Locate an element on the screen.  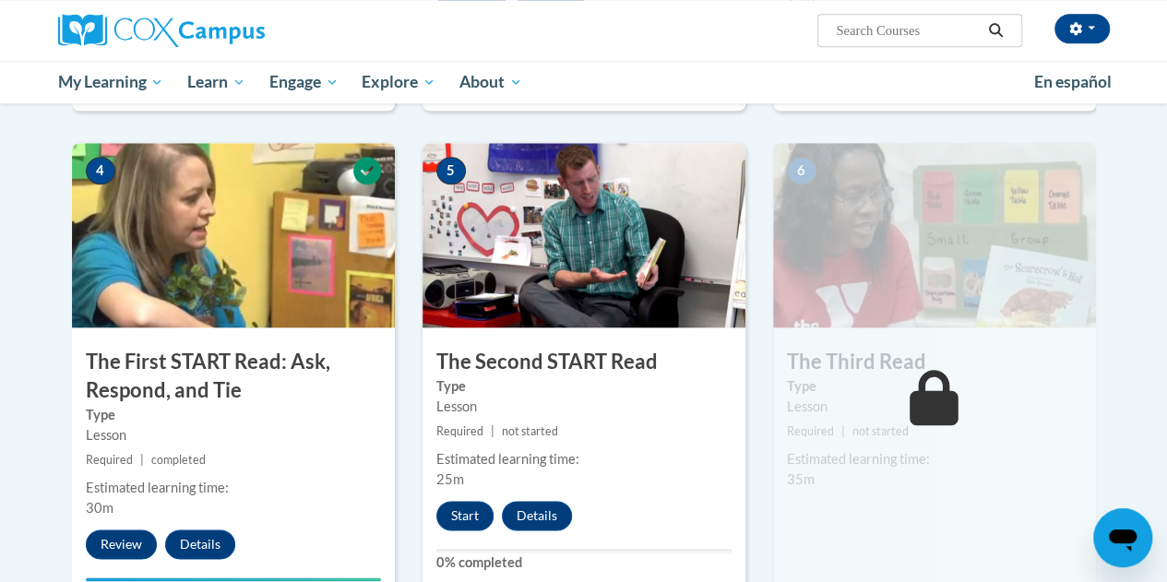
a: Learn is located at coordinates (216, 82).